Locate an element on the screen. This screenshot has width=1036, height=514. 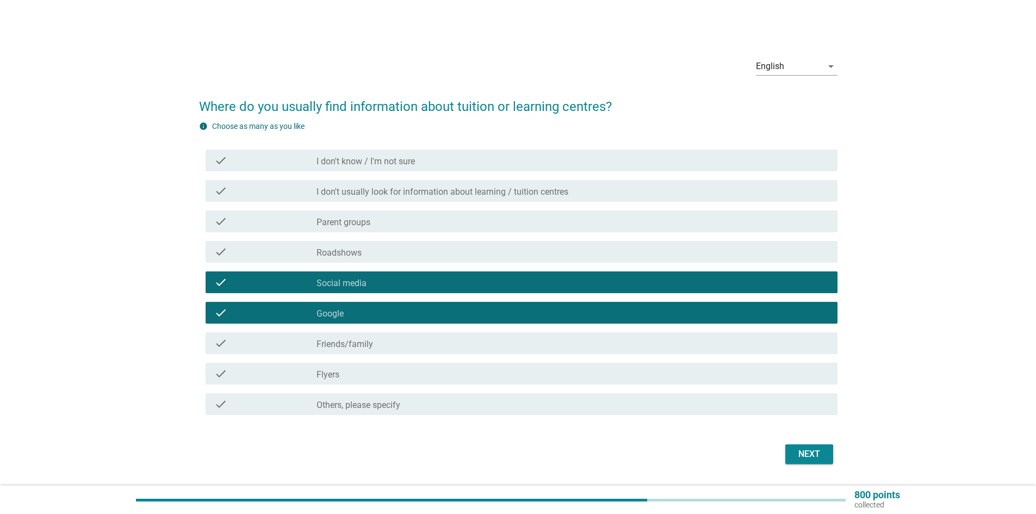
div: Next is located at coordinates (809, 454).